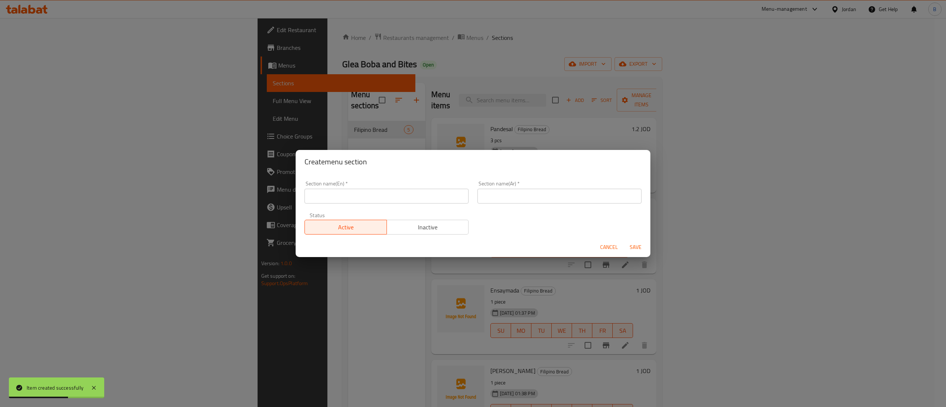 The height and width of the screenshot is (407, 946). What do you see at coordinates (346, 227) in the screenshot?
I see `span: Active` at bounding box center [346, 227].